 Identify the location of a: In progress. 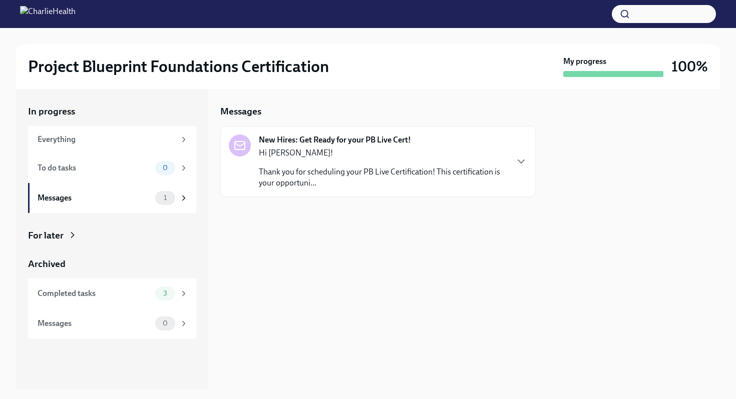
(112, 112).